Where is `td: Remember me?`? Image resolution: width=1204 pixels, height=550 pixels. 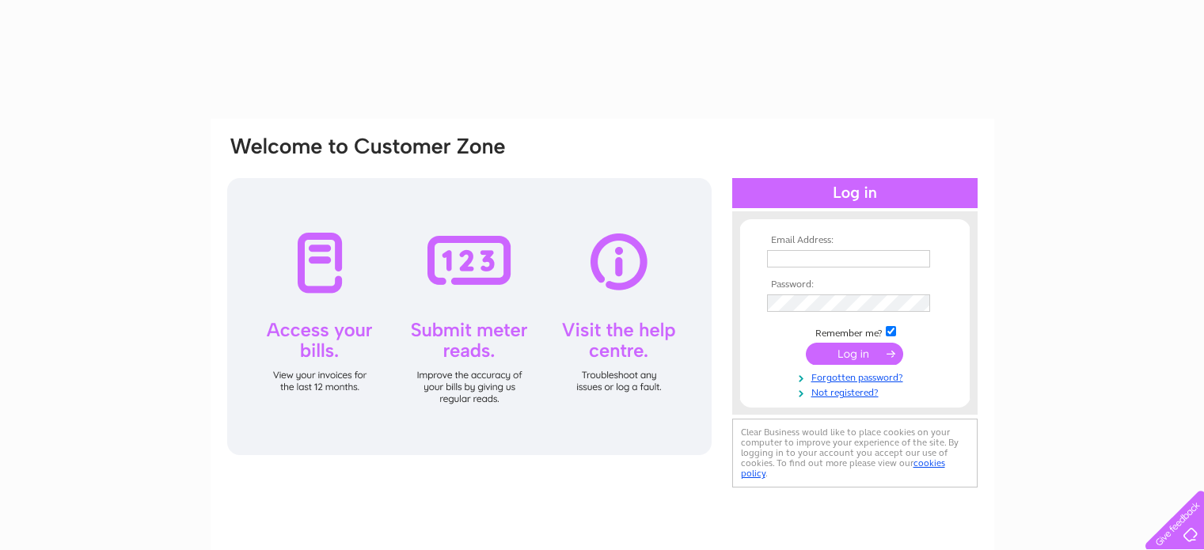
td: Remember me? is located at coordinates (855, 332).